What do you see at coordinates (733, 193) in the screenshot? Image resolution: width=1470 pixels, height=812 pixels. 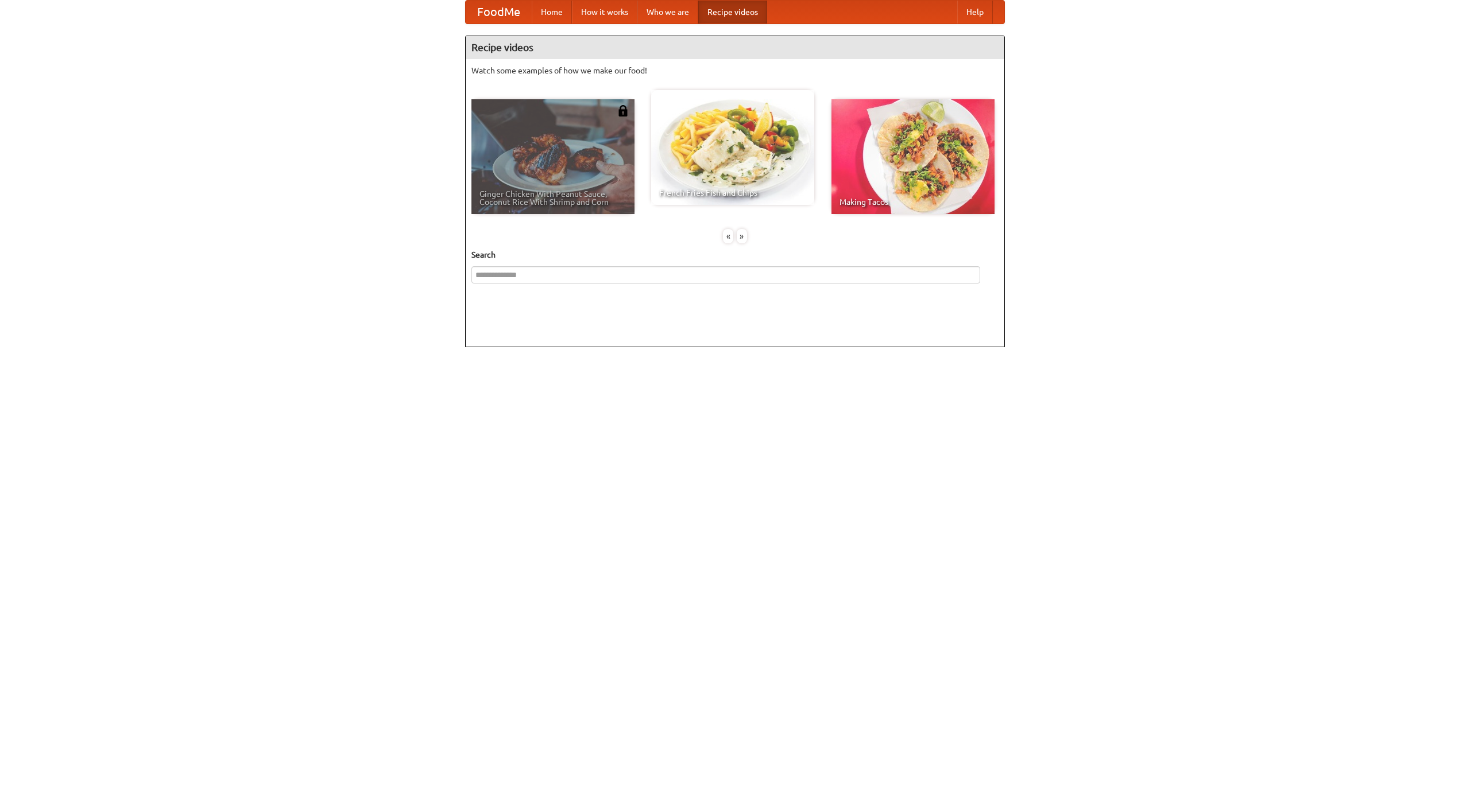 I see `span: French Fries Fish and Chips` at bounding box center [733, 193].